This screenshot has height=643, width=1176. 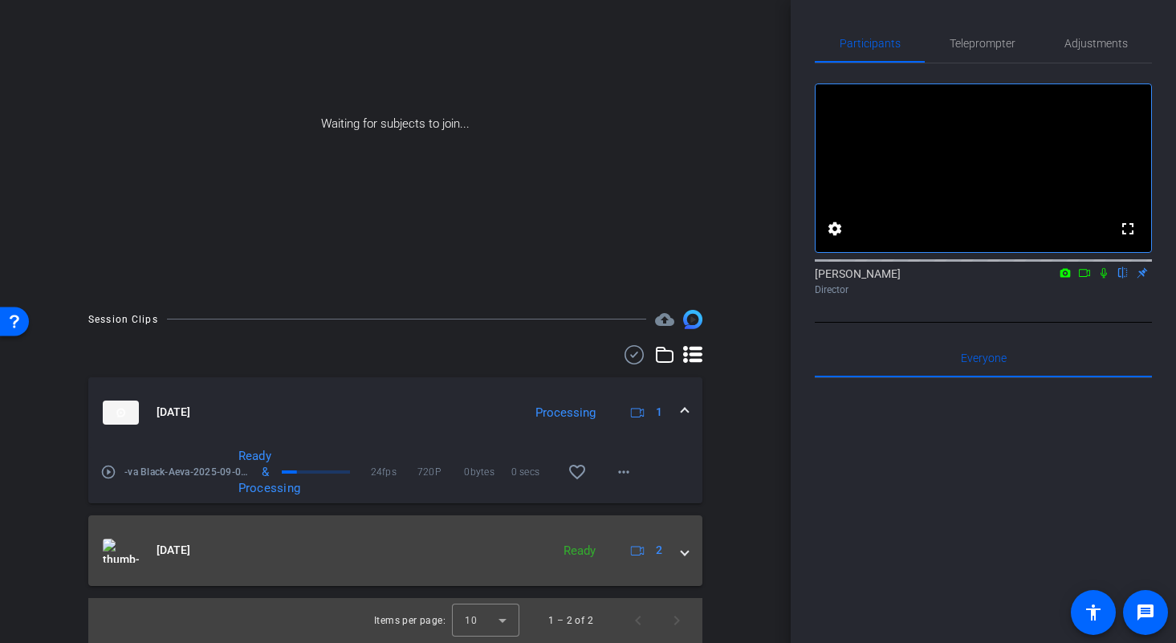 What do you see at coordinates (577, 472) in the screenshot?
I see `mat-icon: favorite_border` at bounding box center [577, 472].